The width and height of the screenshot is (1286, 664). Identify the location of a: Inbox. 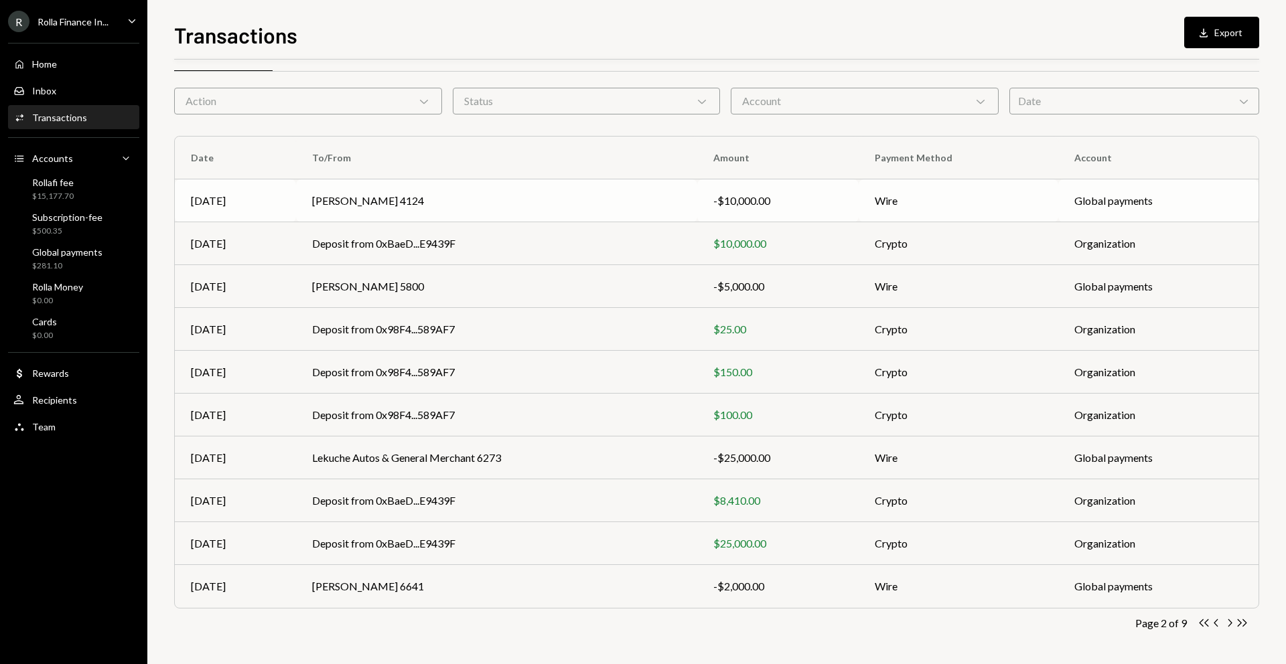
(74, 90).